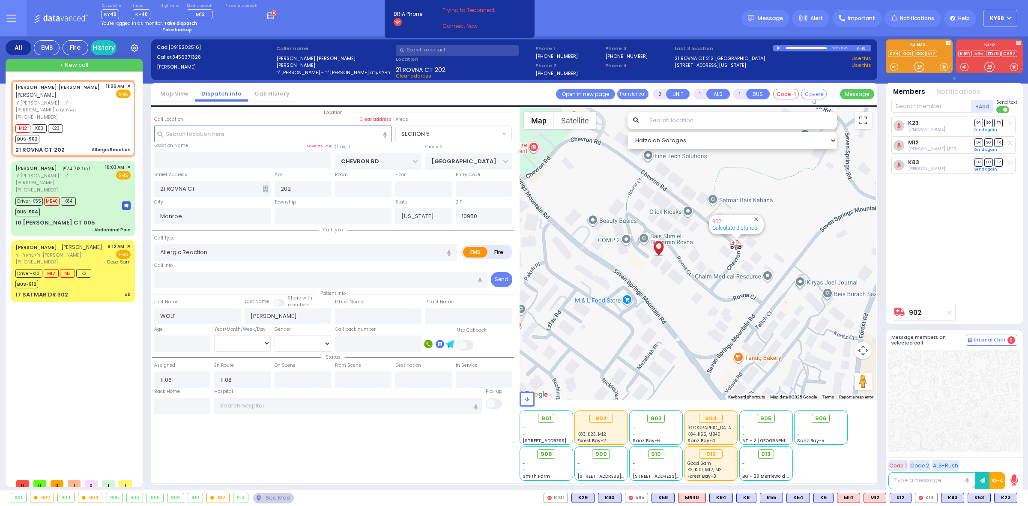 The height and width of the screenshot is (506, 1028). Describe the element at coordinates (817, 18) in the screenshot. I see `span: Alert` at that location.